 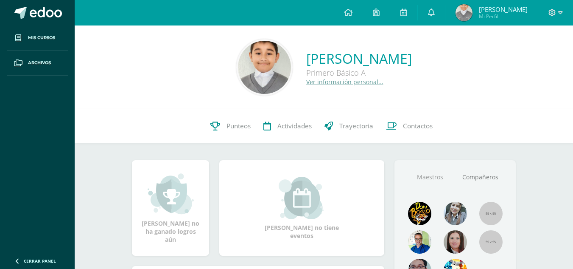 What do you see at coordinates (418, 126) in the screenshot?
I see `span: Contactos` at bounding box center [418, 126].